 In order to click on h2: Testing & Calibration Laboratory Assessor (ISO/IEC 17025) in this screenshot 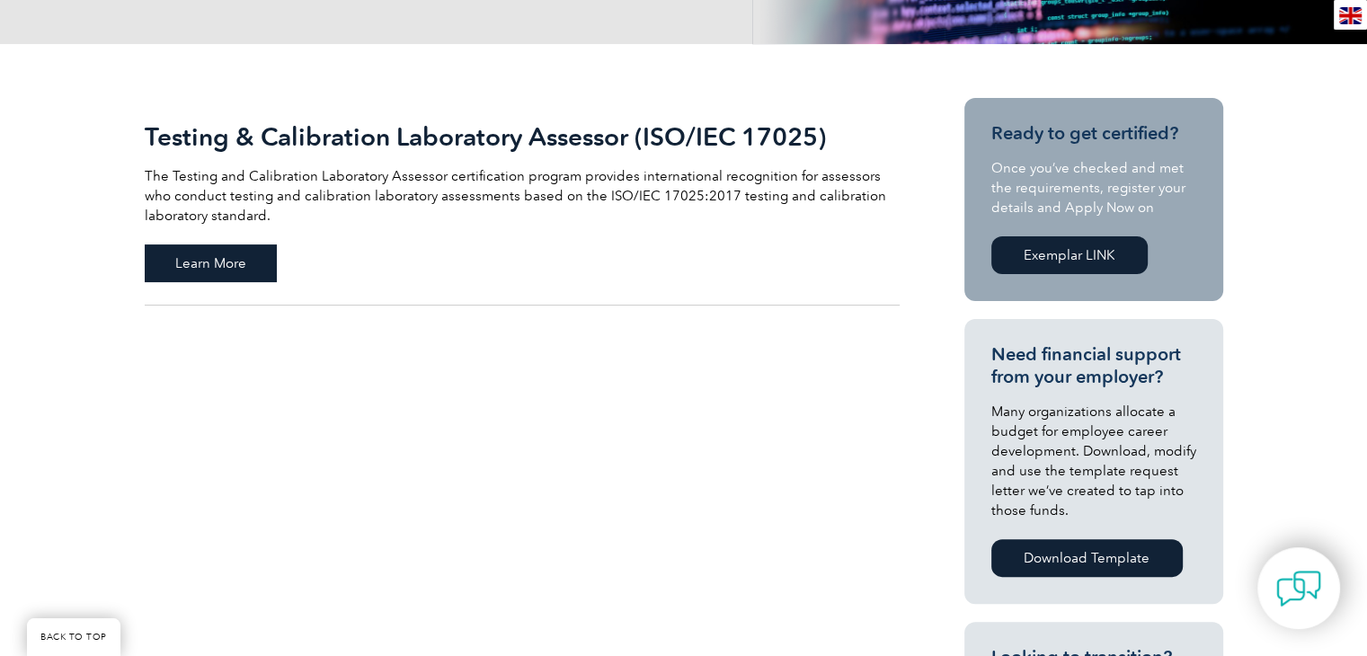, I will do `click(522, 137)`.